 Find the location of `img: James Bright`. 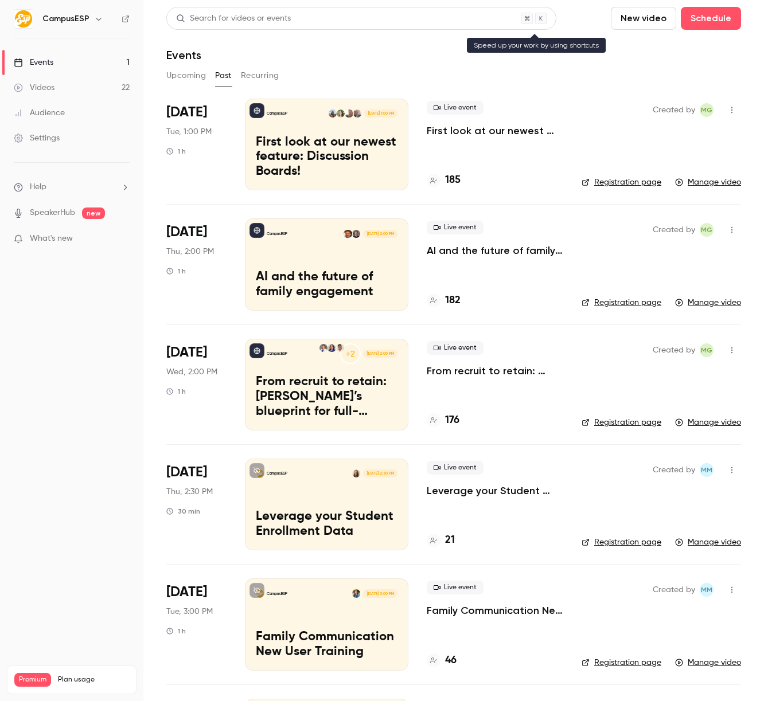

img: James Bright is located at coordinates (347, 234).